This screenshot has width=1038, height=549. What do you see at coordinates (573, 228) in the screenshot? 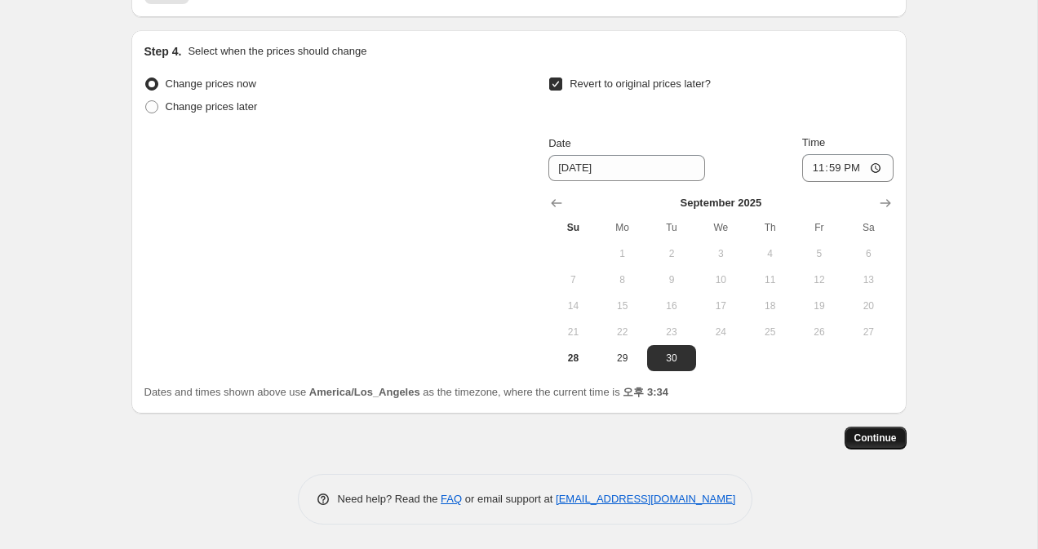
I see `span: Su` at bounding box center [573, 228].